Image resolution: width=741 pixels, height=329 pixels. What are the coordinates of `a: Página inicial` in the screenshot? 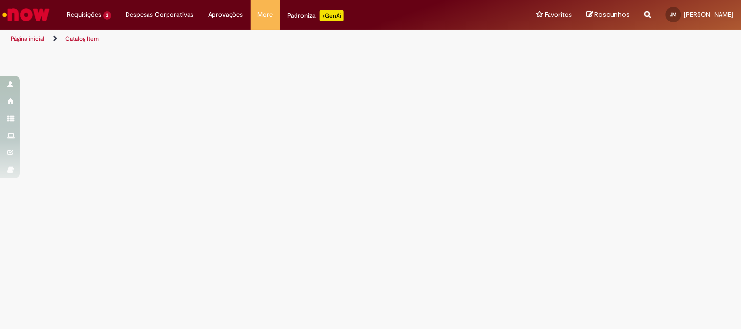 It's located at (27, 39).